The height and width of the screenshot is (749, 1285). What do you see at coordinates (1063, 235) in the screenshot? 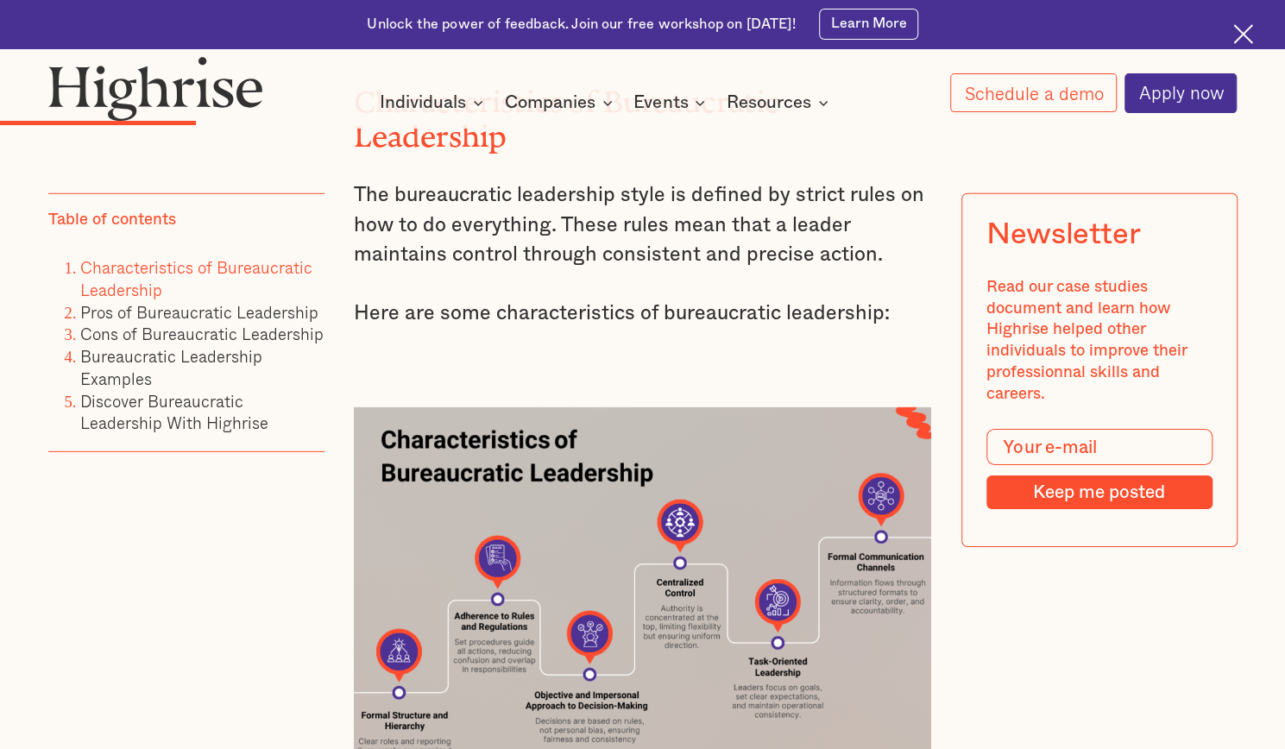
I see `div: Newsletter` at bounding box center [1063, 235].